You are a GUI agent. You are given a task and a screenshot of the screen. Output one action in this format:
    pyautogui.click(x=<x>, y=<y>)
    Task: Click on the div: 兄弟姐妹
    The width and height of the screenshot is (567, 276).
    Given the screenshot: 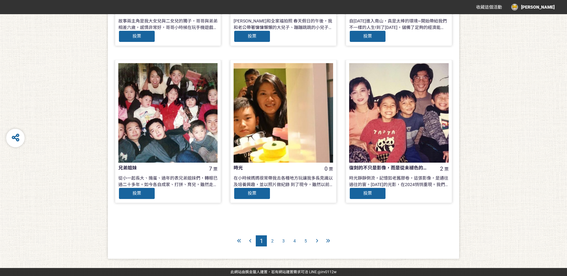 What is the action you would take?
    pyautogui.click(x=158, y=168)
    